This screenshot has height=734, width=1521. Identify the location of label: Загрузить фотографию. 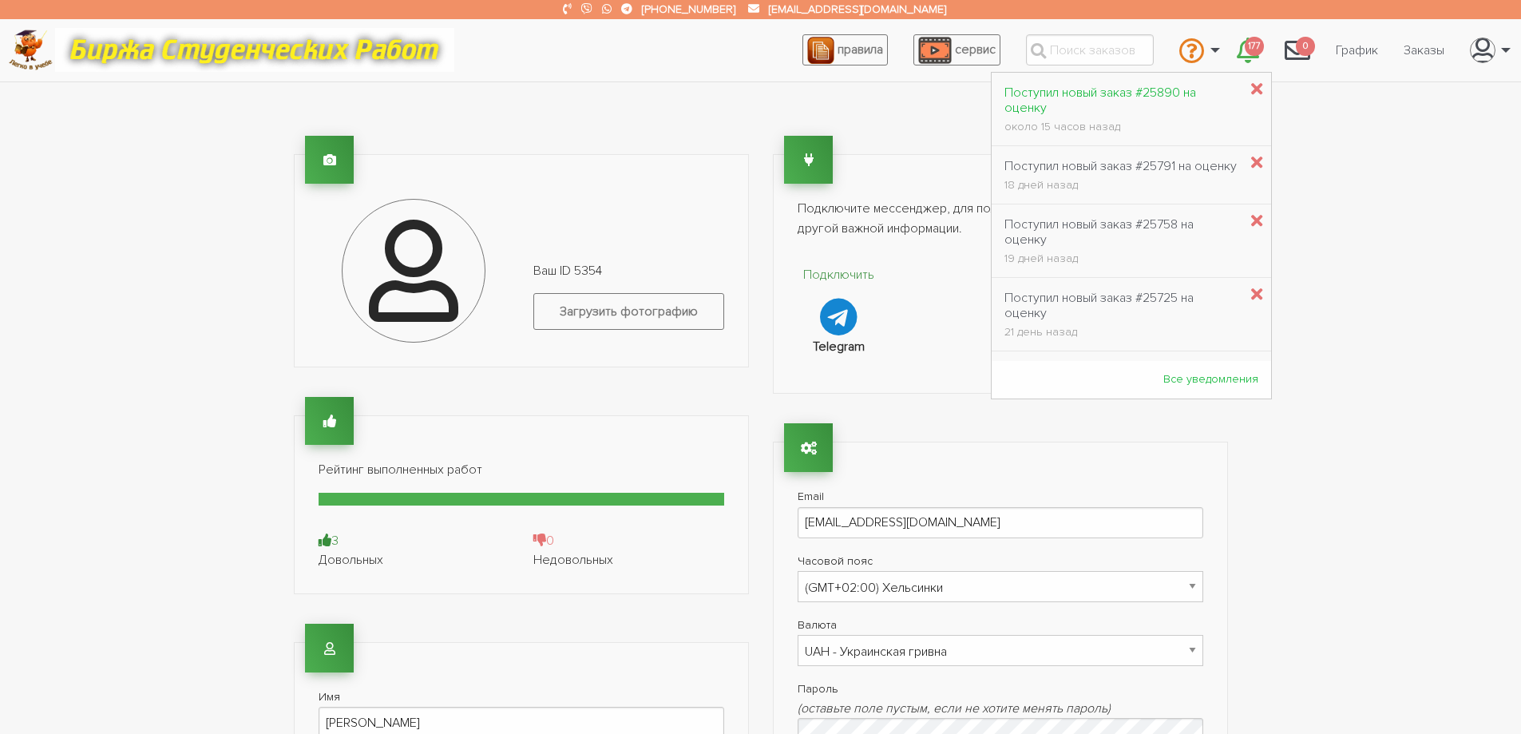
(629, 311).